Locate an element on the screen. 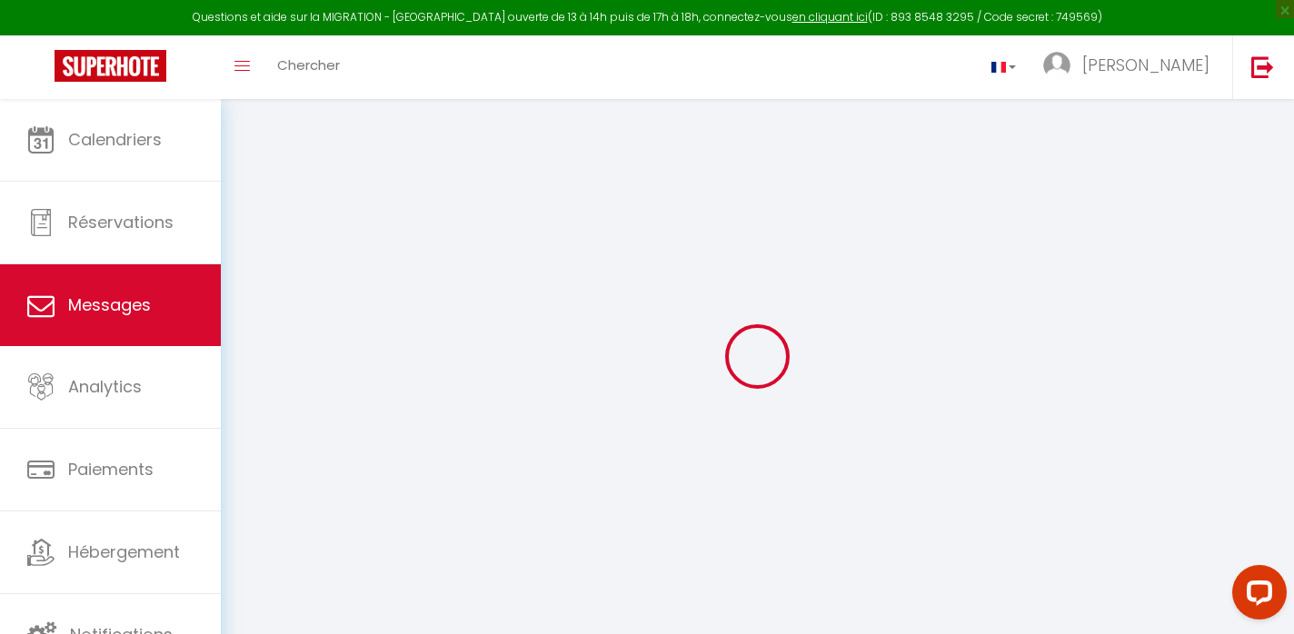 This screenshot has height=634, width=1294. span: Chercher is located at coordinates (308, 65).